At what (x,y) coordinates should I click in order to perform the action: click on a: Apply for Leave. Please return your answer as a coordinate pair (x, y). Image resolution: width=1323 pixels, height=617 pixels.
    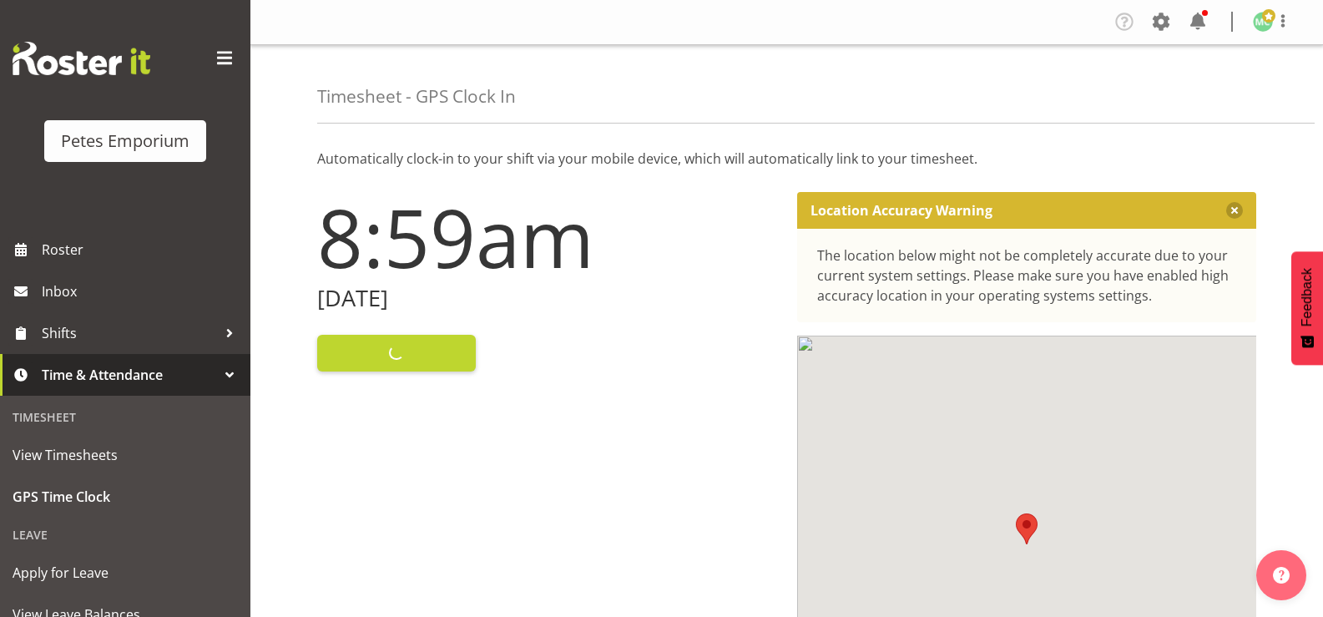
    Looking at the image, I should click on (125, 573).